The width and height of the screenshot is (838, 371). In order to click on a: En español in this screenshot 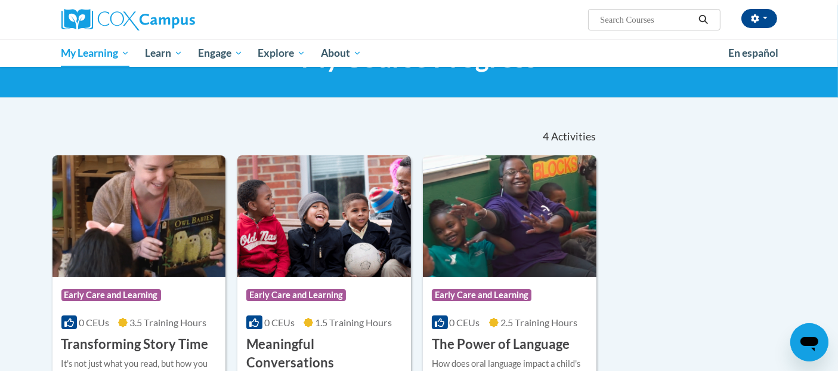, I will do `click(754, 53)`.